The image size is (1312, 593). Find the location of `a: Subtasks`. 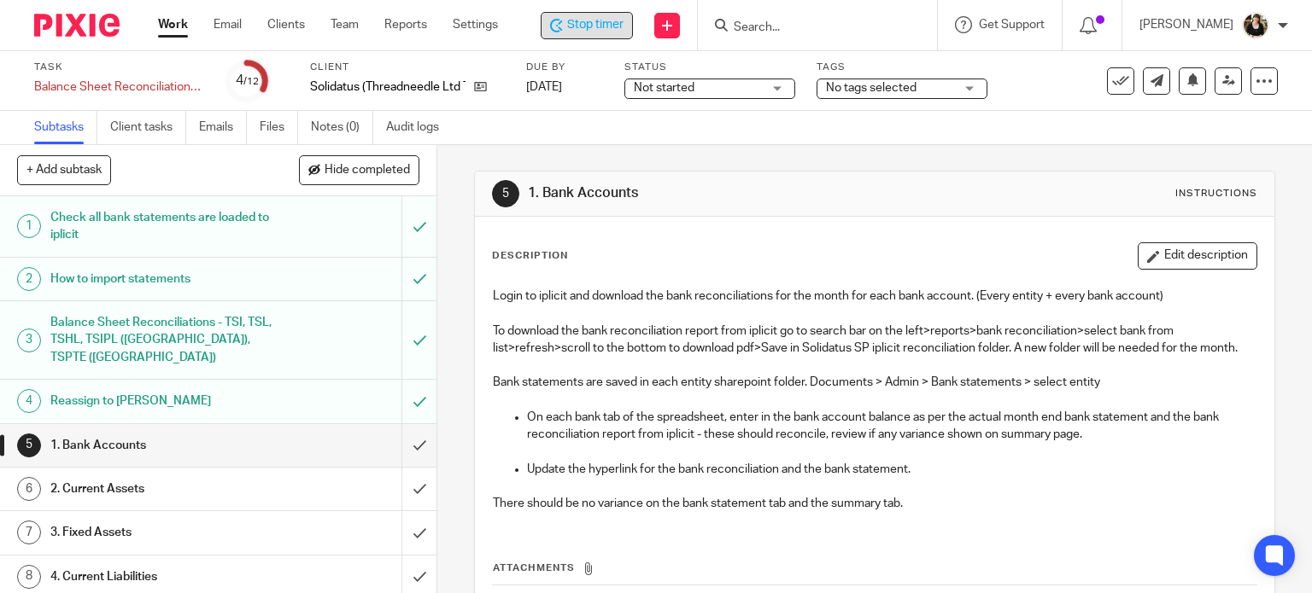

a: Subtasks is located at coordinates (66, 127).